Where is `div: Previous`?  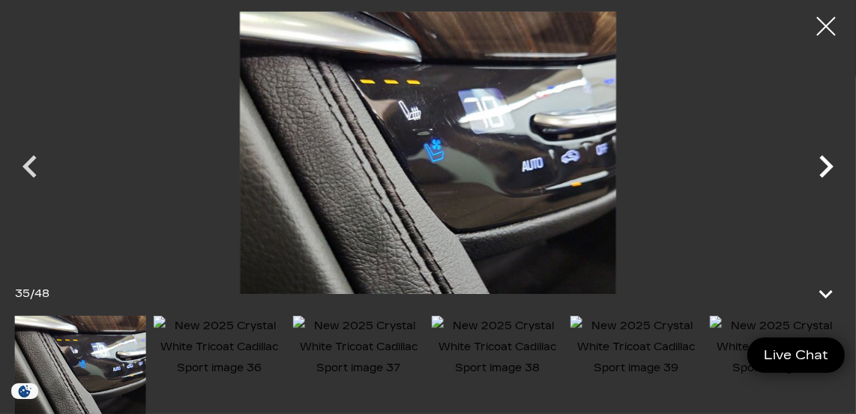 div: Previous is located at coordinates (30, 170).